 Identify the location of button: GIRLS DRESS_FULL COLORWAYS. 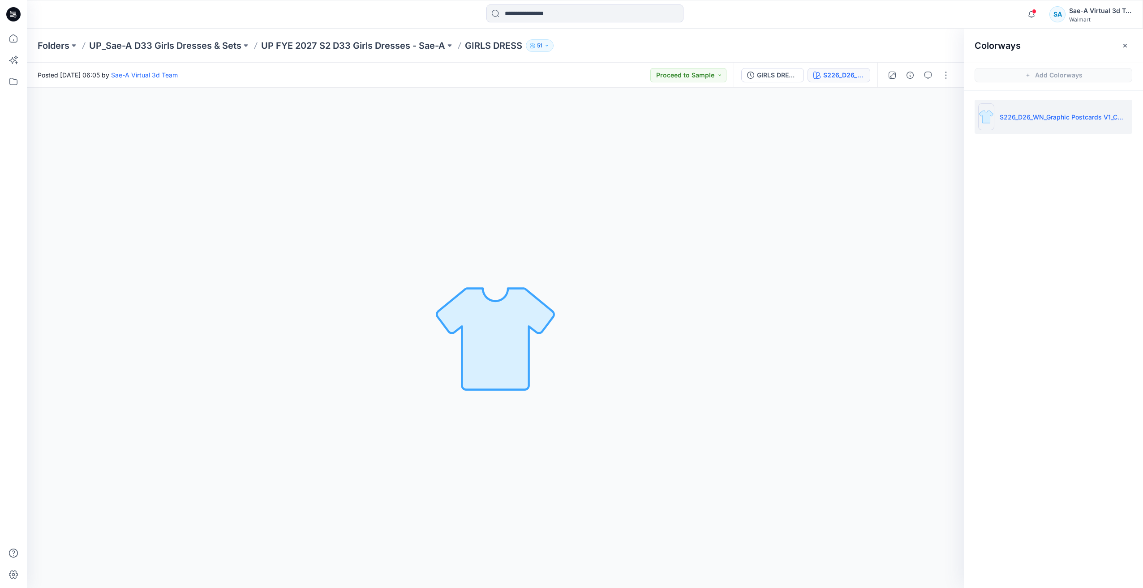
(772, 75).